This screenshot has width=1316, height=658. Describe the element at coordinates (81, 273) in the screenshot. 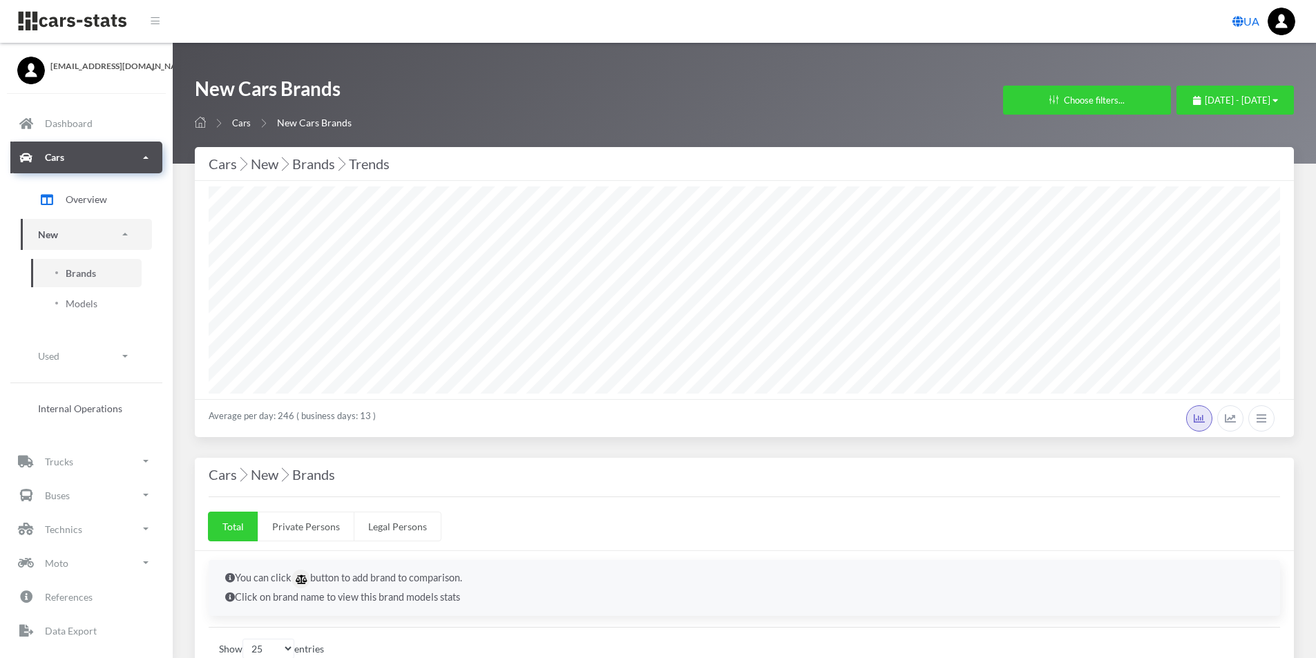

I see `span: Brands` at that location.